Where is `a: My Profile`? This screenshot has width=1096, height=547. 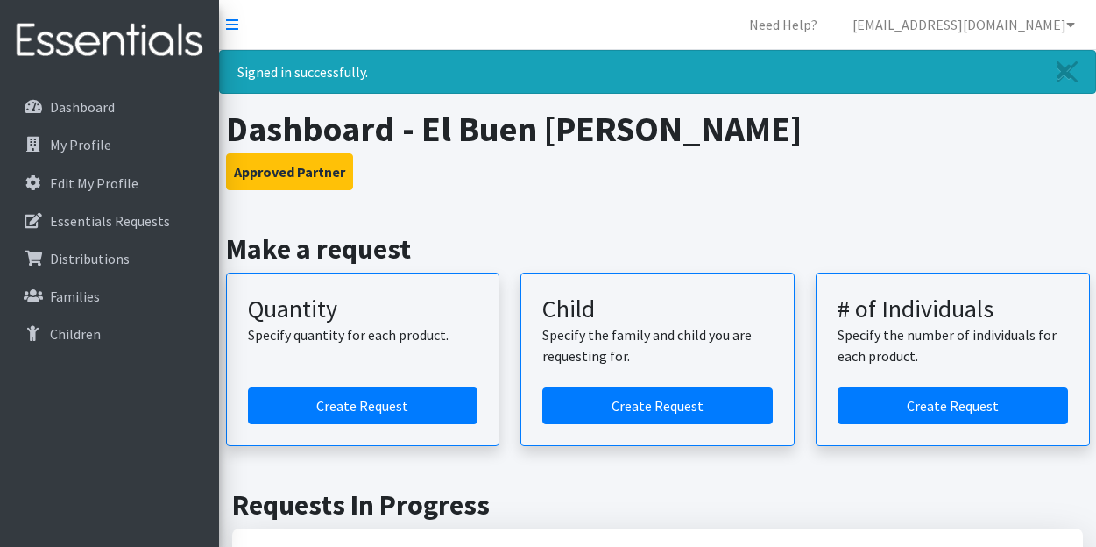
a: My Profile is located at coordinates (110, 145).